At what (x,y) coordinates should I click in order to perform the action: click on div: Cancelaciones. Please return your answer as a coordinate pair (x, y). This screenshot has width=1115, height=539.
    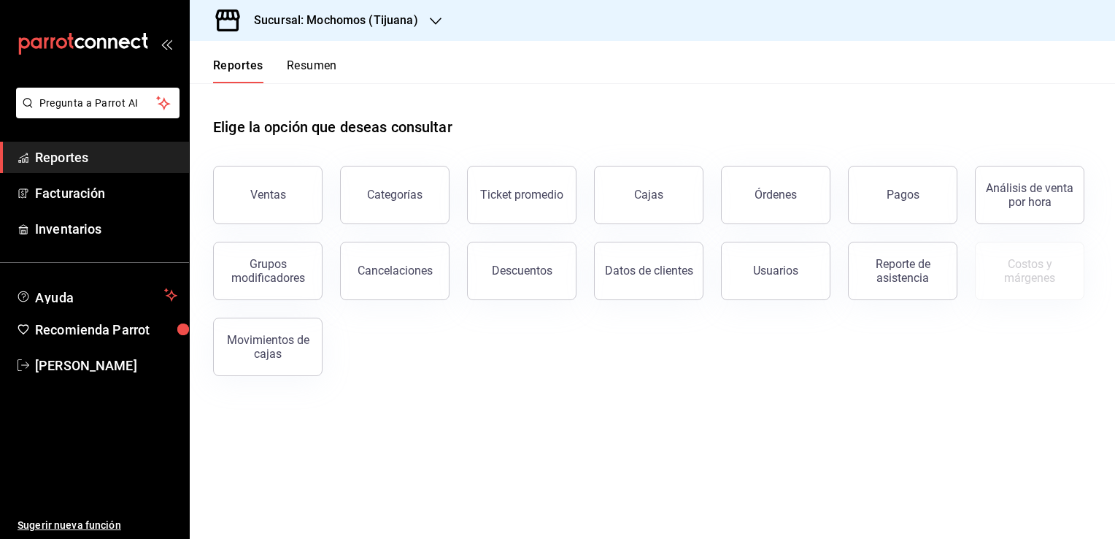
    Looking at the image, I should click on (395, 270).